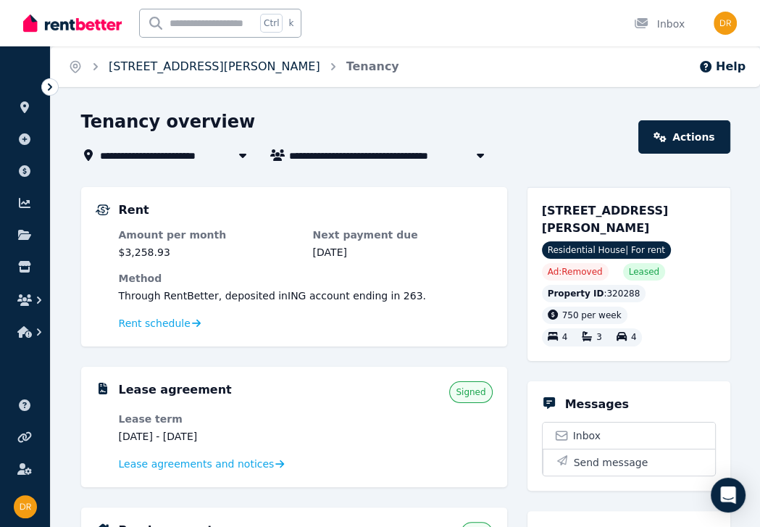 This screenshot has width=760, height=527. Describe the element at coordinates (594, 293) in the screenshot. I see `div: : 320288` at that location.